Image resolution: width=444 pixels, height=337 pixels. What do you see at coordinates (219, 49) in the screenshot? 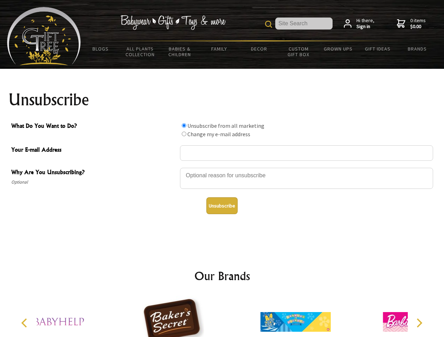
I see `a: Family` at bounding box center [219, 49].